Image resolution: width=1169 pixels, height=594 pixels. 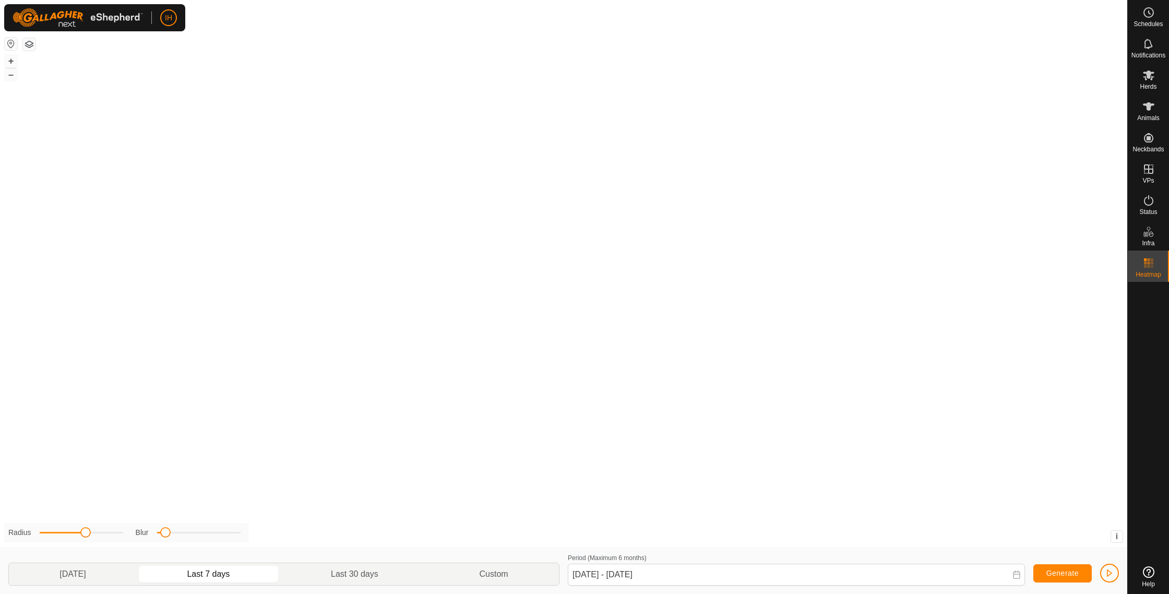 What do you see at coordinates (1063, 573) in the screenshot?
I see `span: Generate` at bounding box center [1063, 573].